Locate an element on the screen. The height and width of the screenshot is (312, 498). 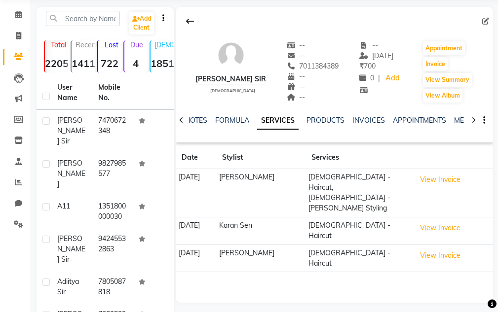
a: SERVICES is located at coordinates (278, 121).